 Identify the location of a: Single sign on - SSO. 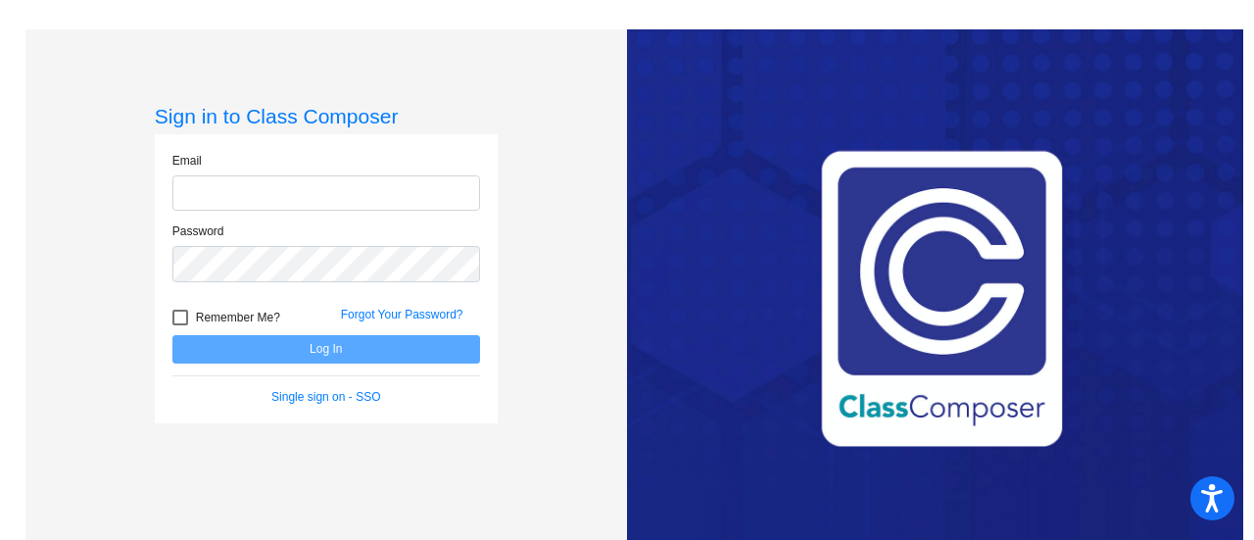
(325, 397).